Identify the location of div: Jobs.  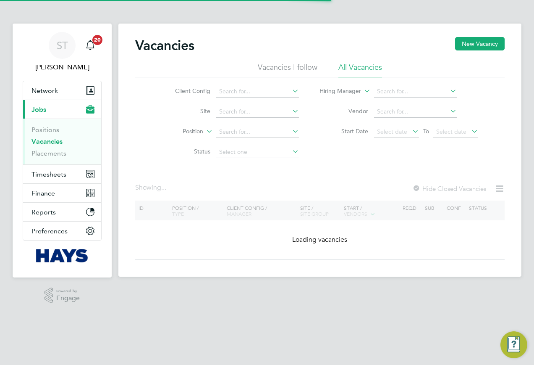
(62, 141).